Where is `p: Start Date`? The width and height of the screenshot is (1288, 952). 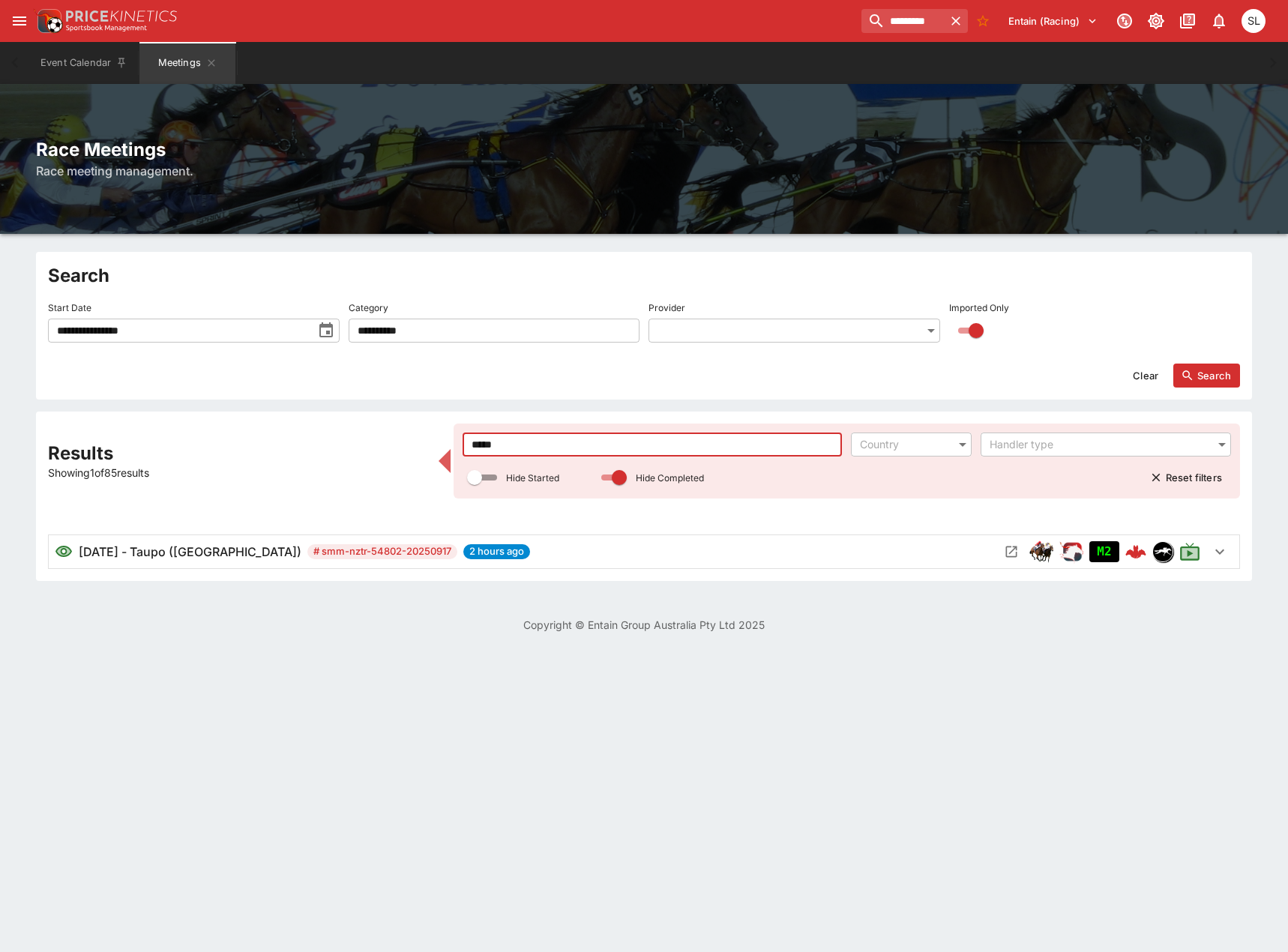
p: Start Date is located at coordinates (69, 307).